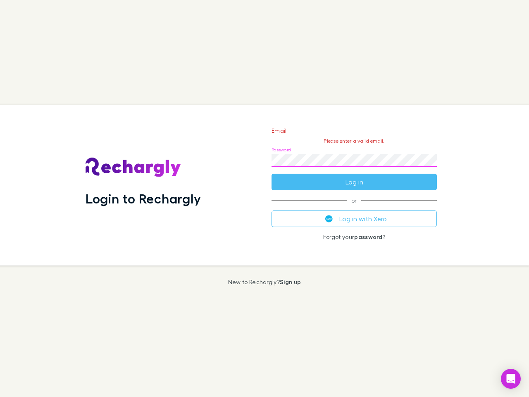  What do you see at coordinates (290, 282) in the screenshot?
I see `a: Sign up` at bounding box center [290, 282].